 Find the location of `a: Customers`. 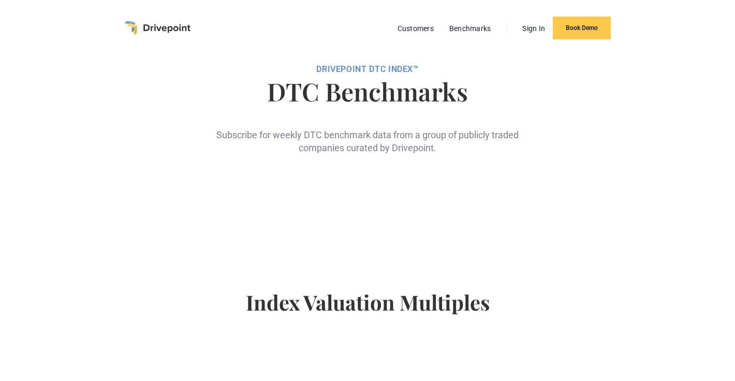

a: Customers is located at coordinates (416, 28).